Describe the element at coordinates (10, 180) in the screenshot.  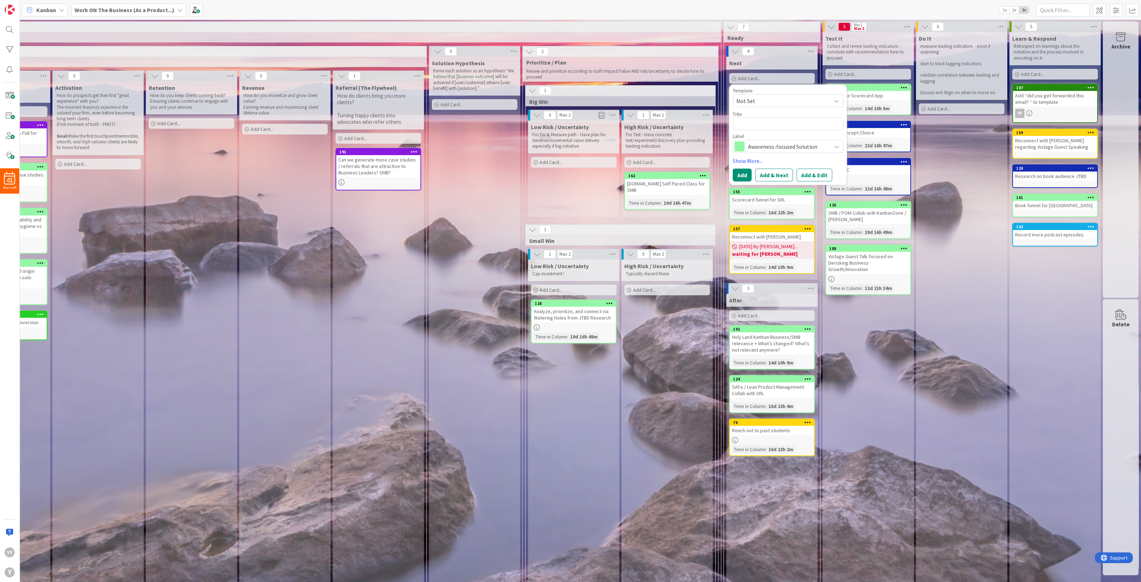
I see `span: 61` at that location.